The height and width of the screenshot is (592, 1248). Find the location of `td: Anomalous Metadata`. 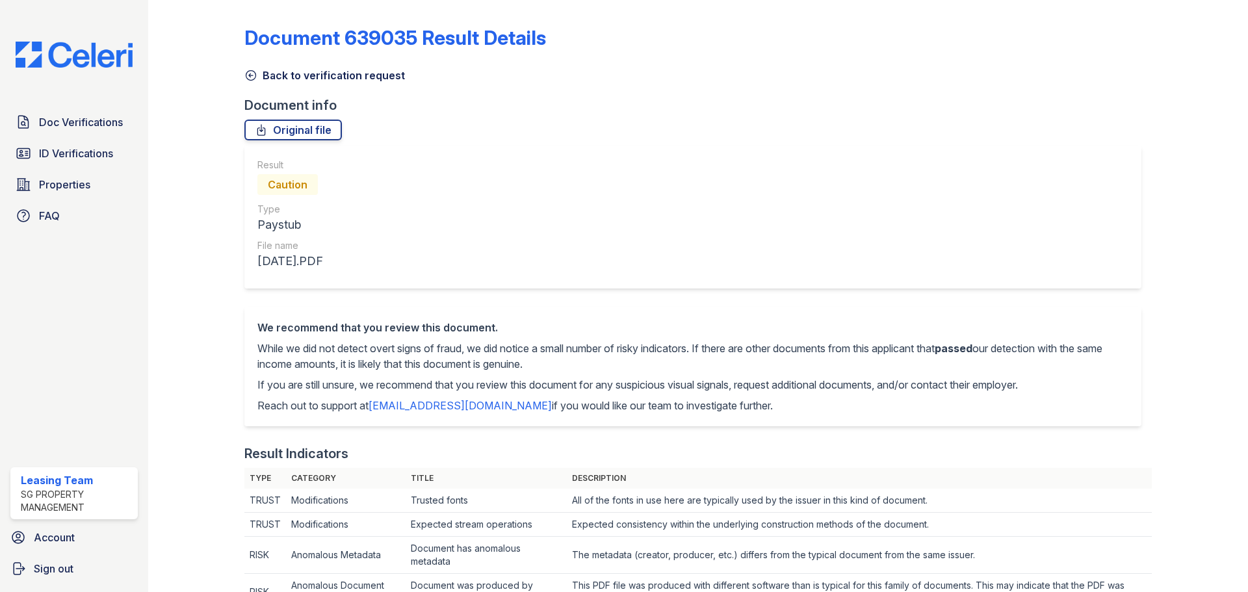

td: Anomalous Metadata is located at coordinates (346, 555).